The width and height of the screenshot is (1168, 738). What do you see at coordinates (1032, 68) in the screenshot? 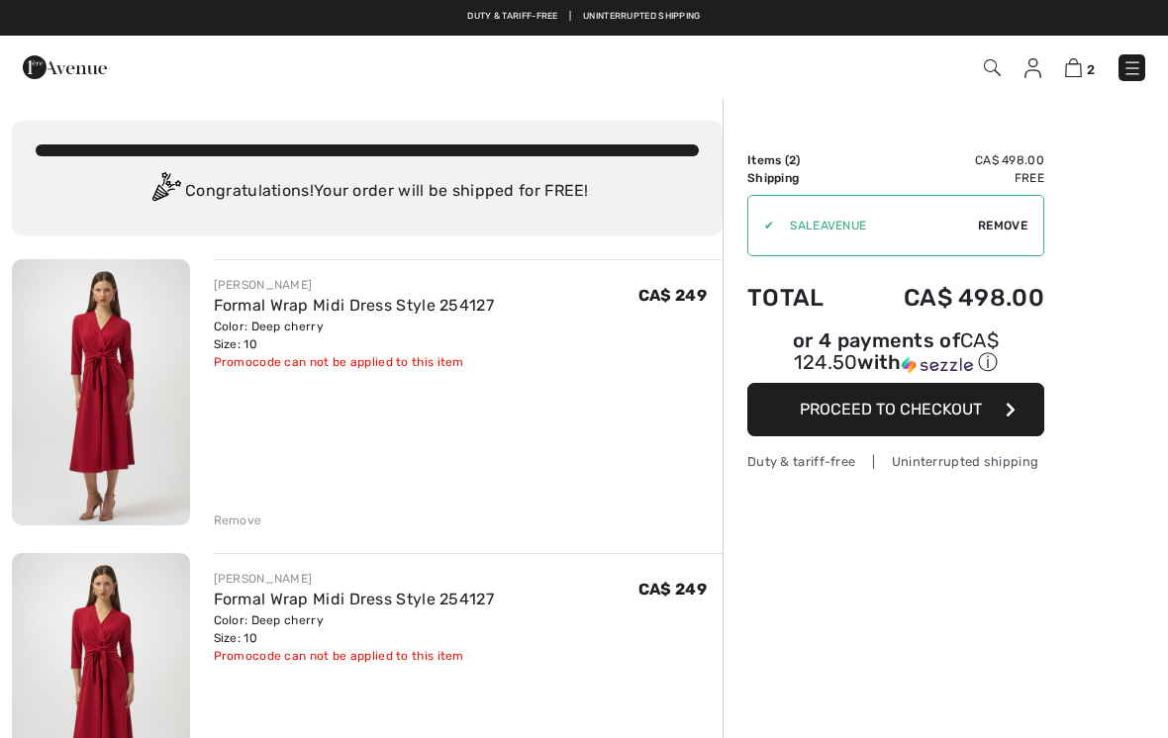
I see `img: My Info` at bounding box center [1032, 68].